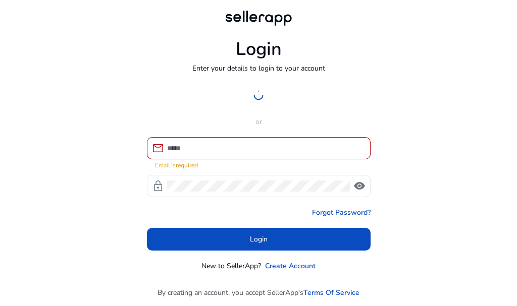 The height and width of the screenshot is (306, 517). Describe the element at coordinates (231, 266) in the screenshot. I see `p: New to SellerApp?` at that location.